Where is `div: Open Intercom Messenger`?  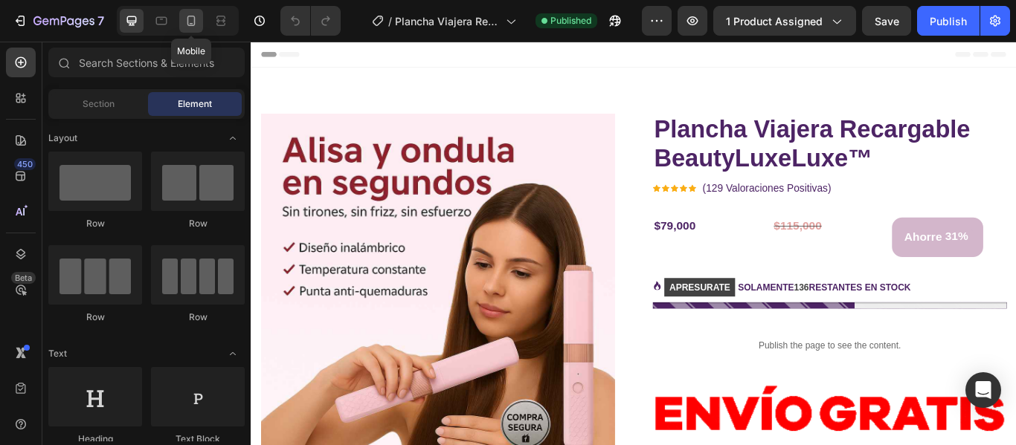
div: Open Intercom Messenger is located at coordinates (983, 390).